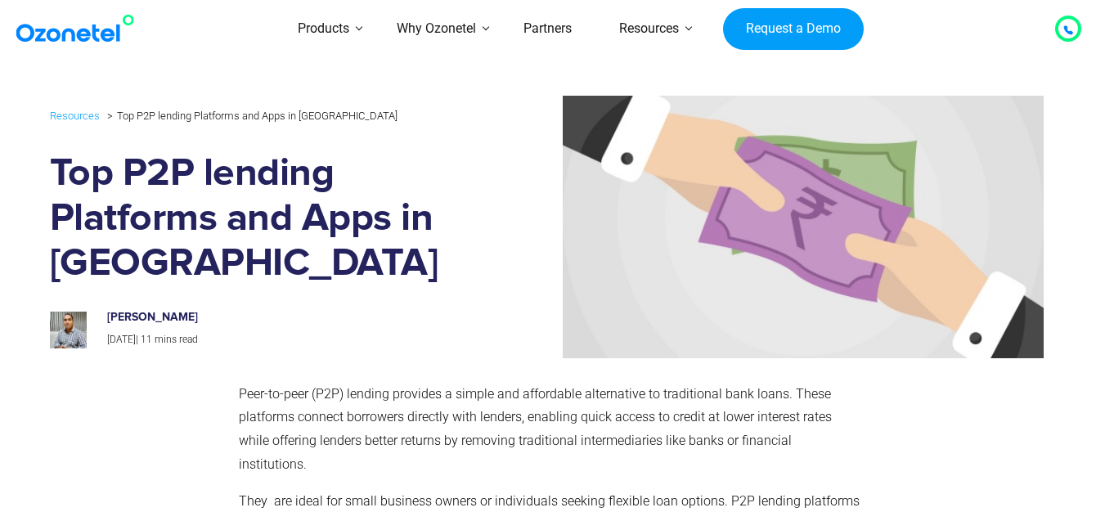  What do you see at coordinates (535, 429) in the screenshot?
I see `span: Peer-to-peer (P2P) lending provides a simple and affordable alternative to traditional bank loans...` at bounding box center [535, 429].